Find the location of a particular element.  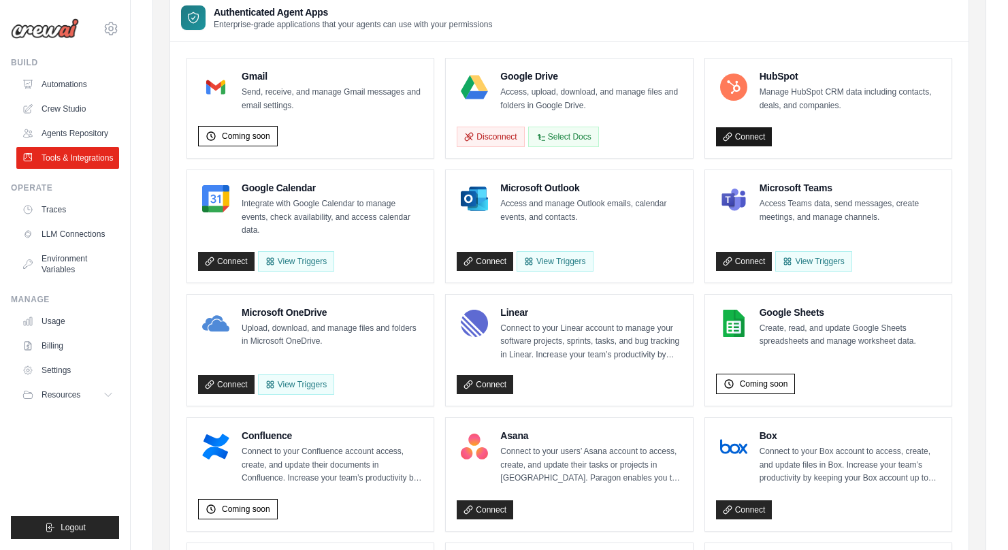

a: Agents Repository is located at coordinates (67, 133).